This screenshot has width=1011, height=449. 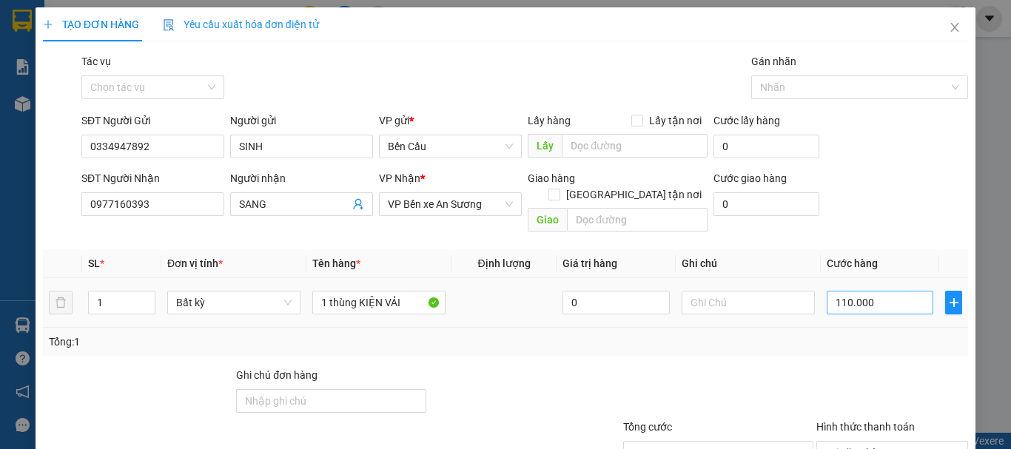 What do you see at coordinates (748, 263) in the screenshot?
I see `th: Ghi chú` at bounding box center [748, 263].